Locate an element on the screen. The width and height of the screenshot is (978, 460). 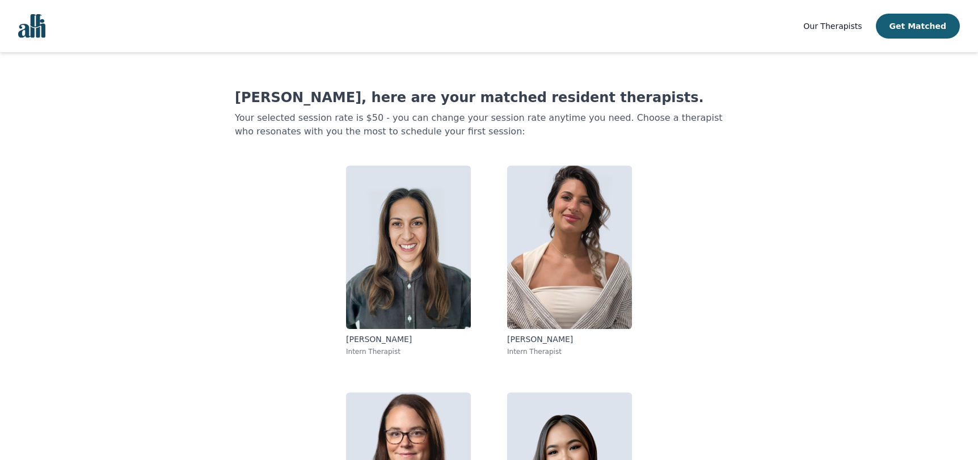
a: Our Therapists is located at coordinates (832, 26).